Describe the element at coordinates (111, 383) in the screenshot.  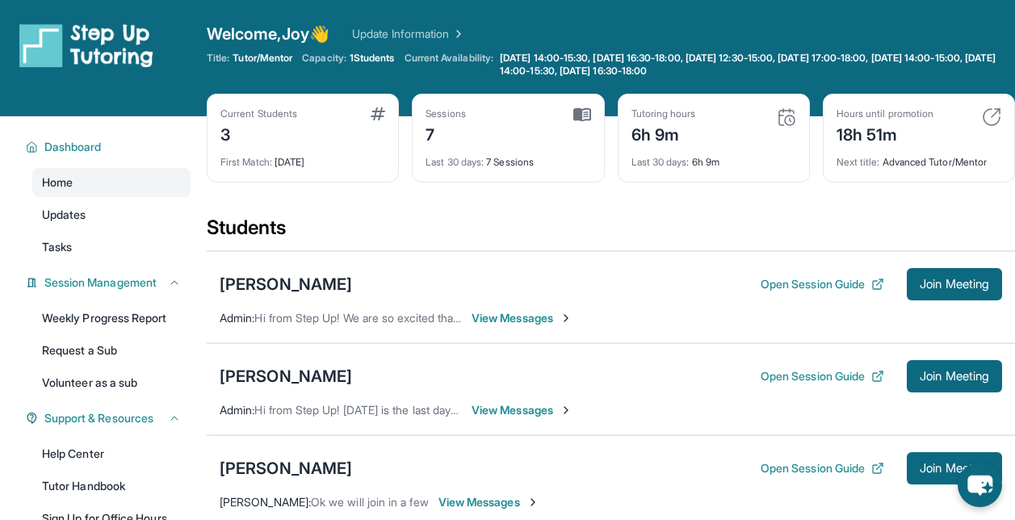
I see `a: Volunteer as a sub` at that location.